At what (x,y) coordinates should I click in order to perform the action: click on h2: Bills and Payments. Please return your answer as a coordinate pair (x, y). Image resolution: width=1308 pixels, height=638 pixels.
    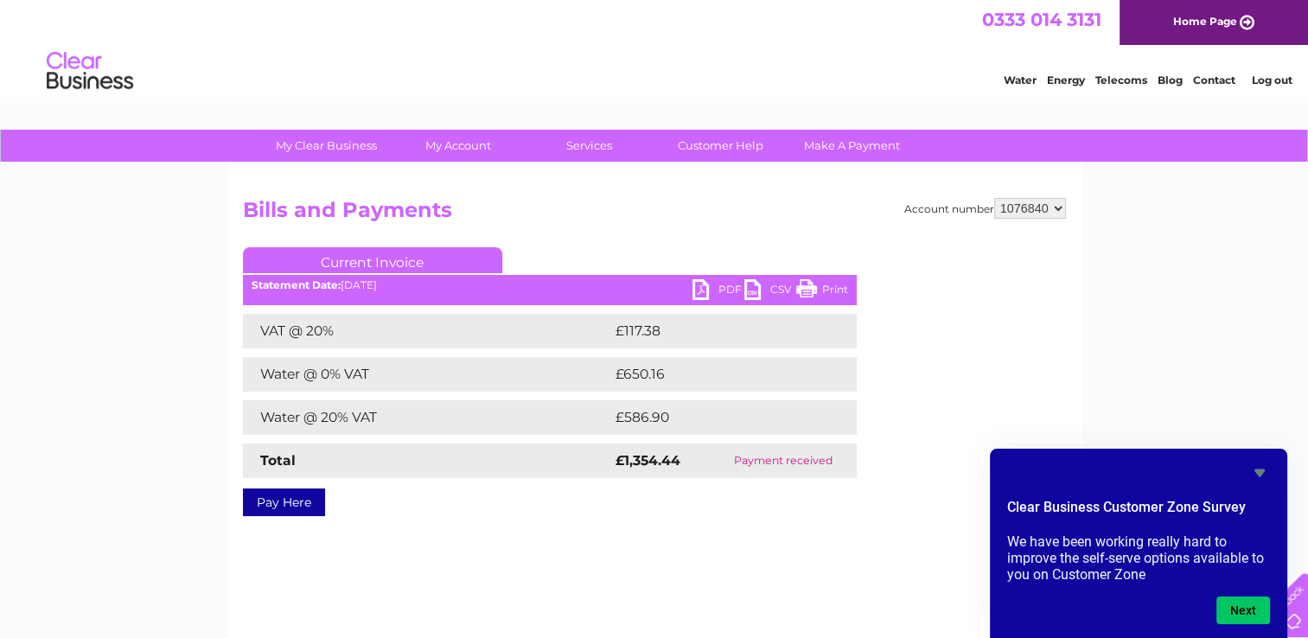
    Looking at the image, I should click on (654, 214).